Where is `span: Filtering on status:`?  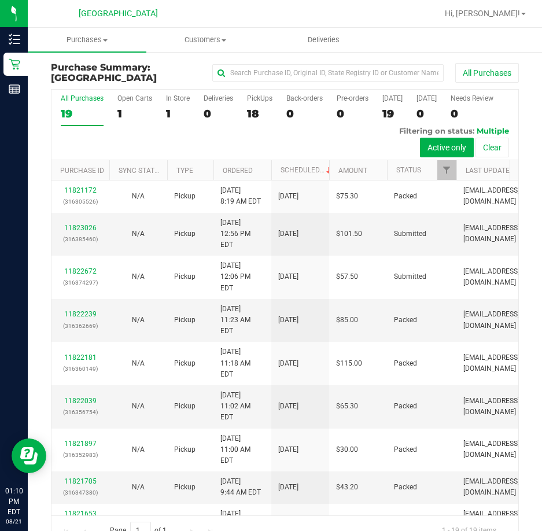
span: Filtering on status: is located at coordinates (437, 131).